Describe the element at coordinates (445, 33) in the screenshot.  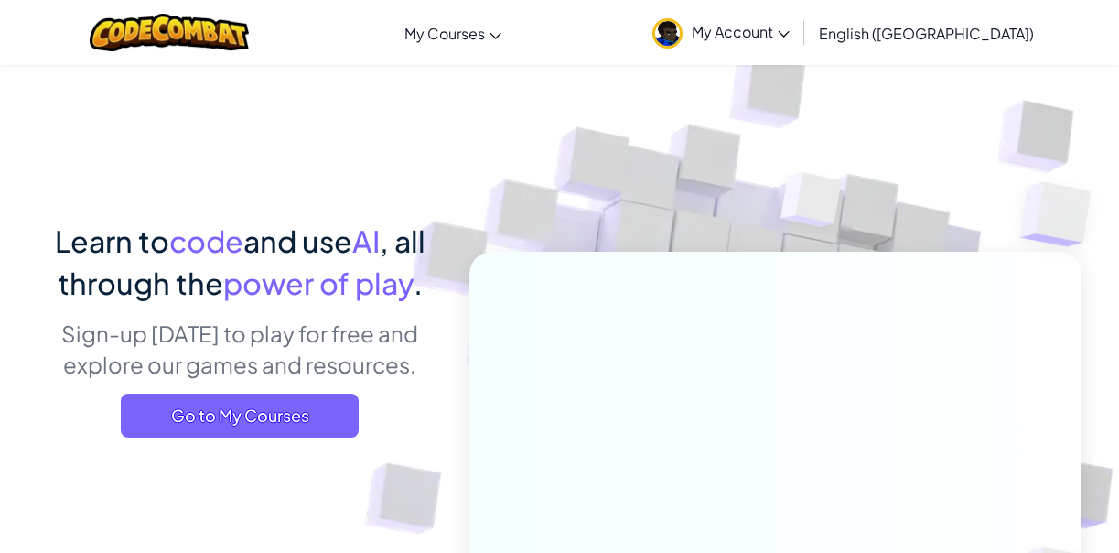
I see `span: My Courses` at that location.